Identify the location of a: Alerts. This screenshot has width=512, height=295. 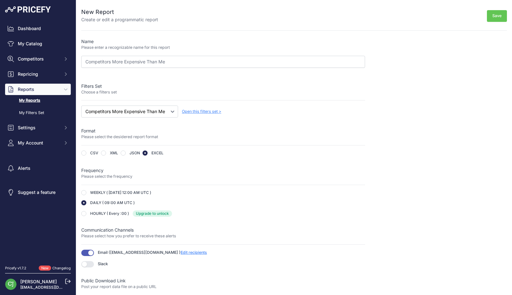
(38, 168).